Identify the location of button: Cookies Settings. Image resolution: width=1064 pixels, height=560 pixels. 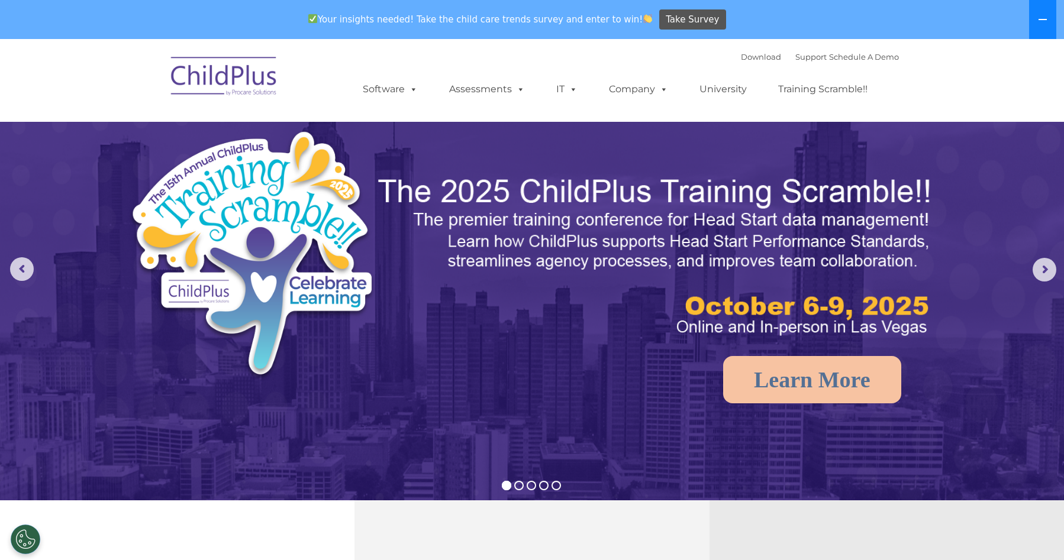
(25, 540).